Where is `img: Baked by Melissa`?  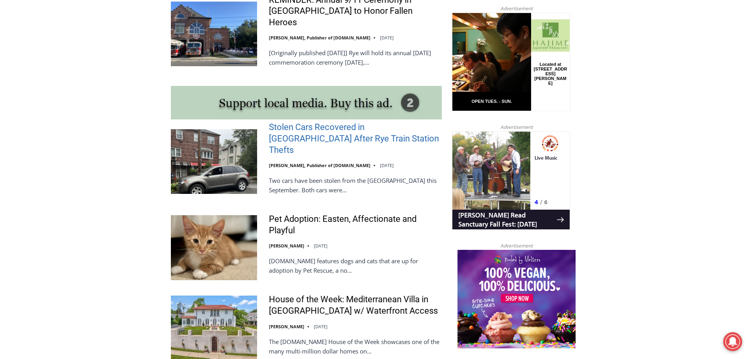 img: Baked by Melissa is located at coordinates (517, 299).